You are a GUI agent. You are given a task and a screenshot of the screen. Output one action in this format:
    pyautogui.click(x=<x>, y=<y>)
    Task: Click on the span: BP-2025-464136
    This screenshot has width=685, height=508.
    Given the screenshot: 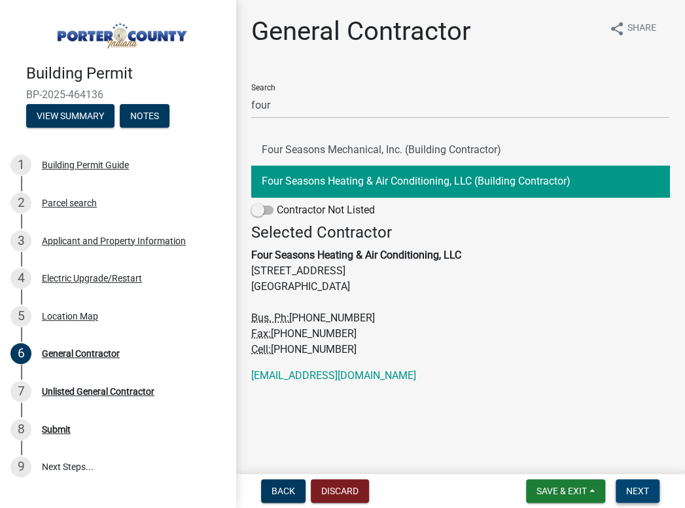 What is the action you would take?
    pyautogui.click(x=118, y=94)
    